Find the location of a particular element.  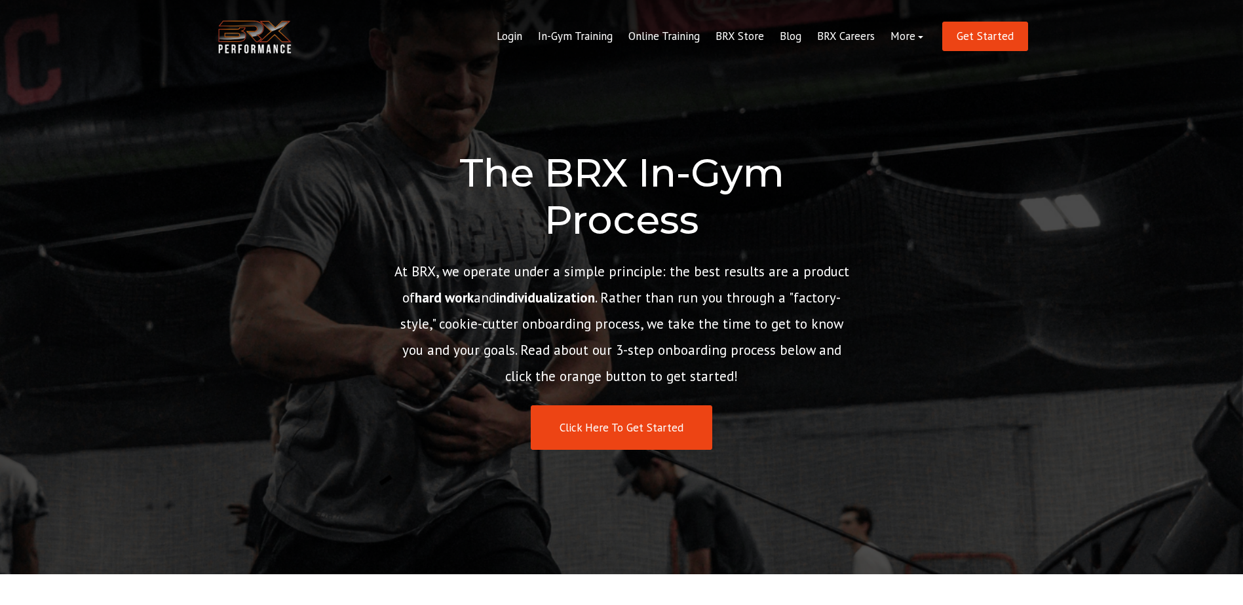

a: Login is located at coordinates (509, 37).